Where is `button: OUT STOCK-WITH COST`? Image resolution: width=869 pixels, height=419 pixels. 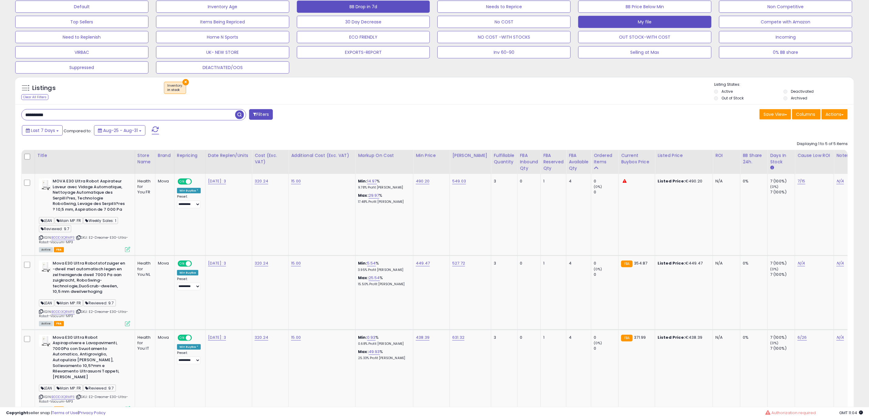 button: OUT STOCK-WITH COST is located at coordinates (645, 37).